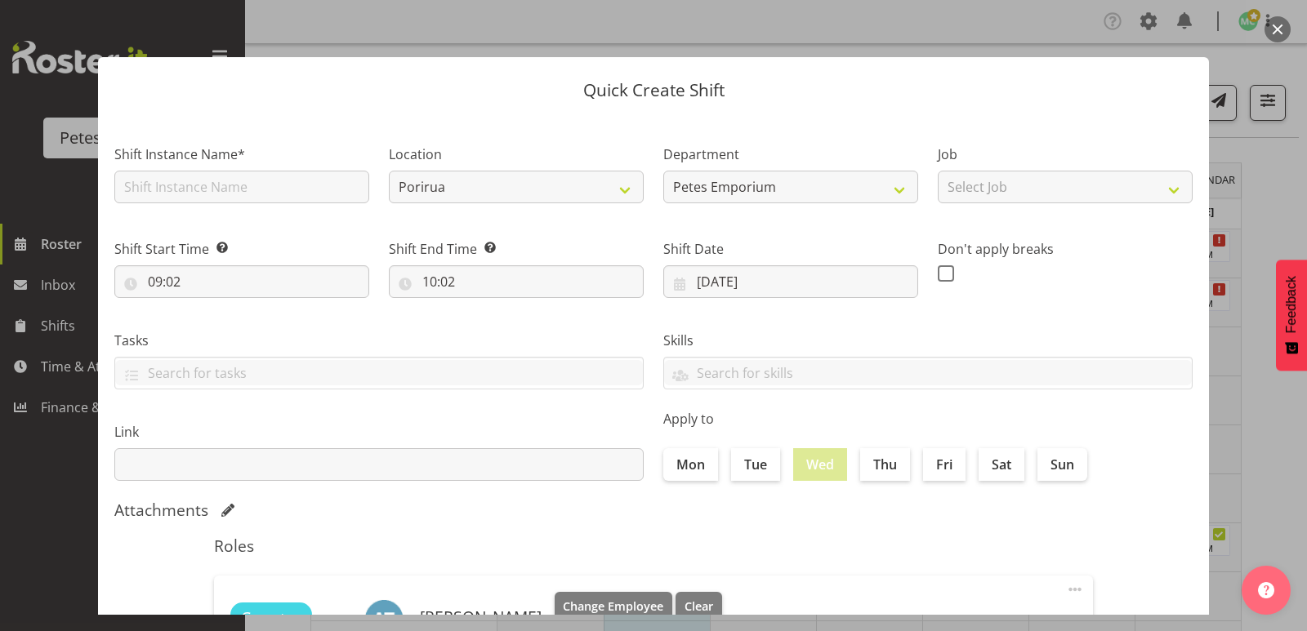 The width and height of the screenshot is (1307, 631). Describe the element at coordinates (242, 187) in the screenshot. I see `input: Shift Instance Name` at that location.